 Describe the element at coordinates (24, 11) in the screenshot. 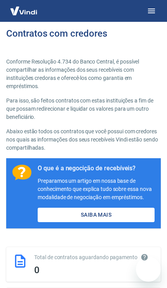

I see `img: Vindi` at that location.